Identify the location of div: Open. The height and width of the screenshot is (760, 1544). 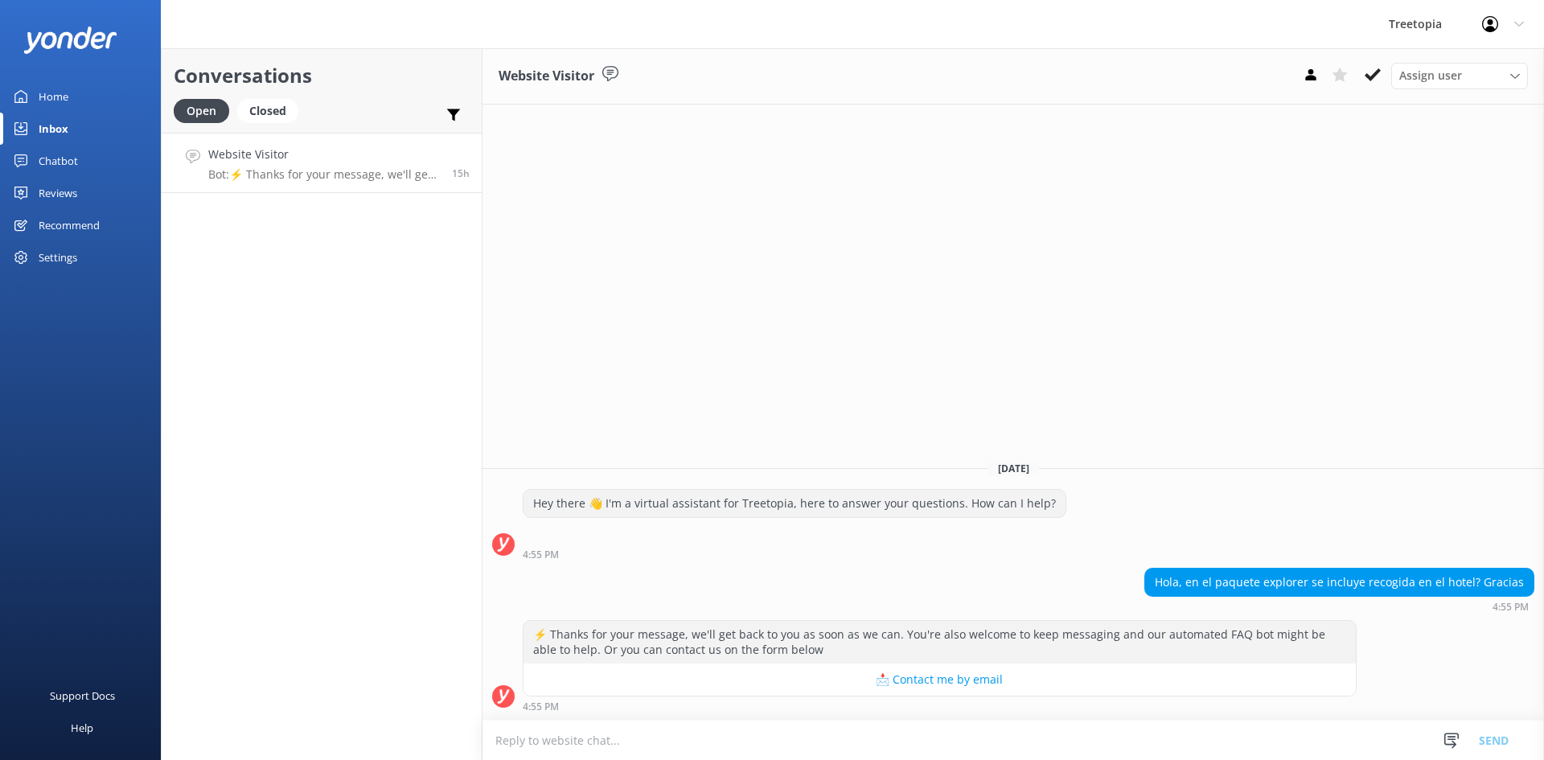
(201, 111).